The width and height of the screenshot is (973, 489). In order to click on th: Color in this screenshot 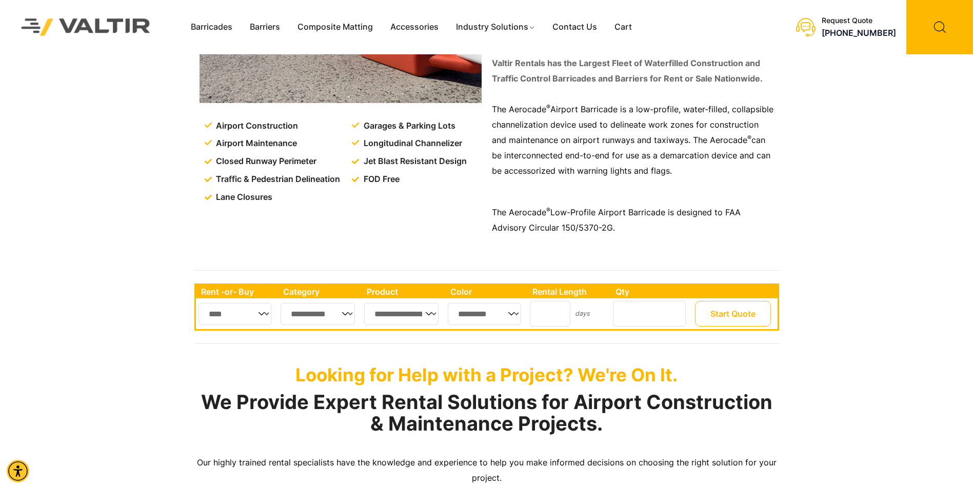, I will do `click(486, 292)`.